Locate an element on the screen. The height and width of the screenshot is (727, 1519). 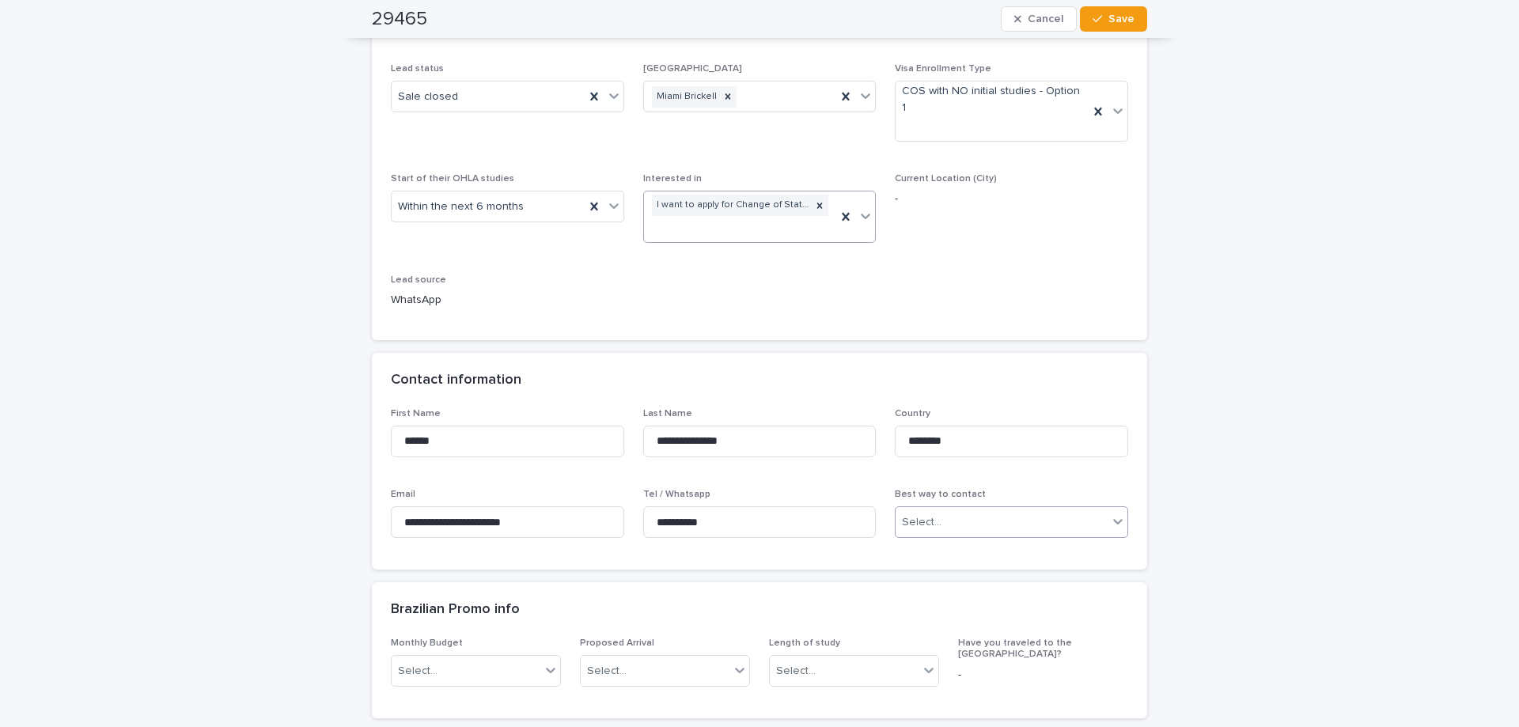
span: Save is located at coordinates (1121, 19).